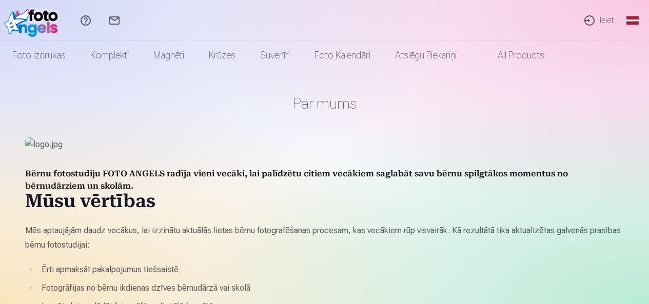 The height and width of the screenshot is (304, 649). What do you see at coordinates (331, 288) in the screenshot?
I see `li: Fotogrāfijas no bērnu ikdienas dzīves bērnudārzā vai skolā` at bounding box center [331, 288].